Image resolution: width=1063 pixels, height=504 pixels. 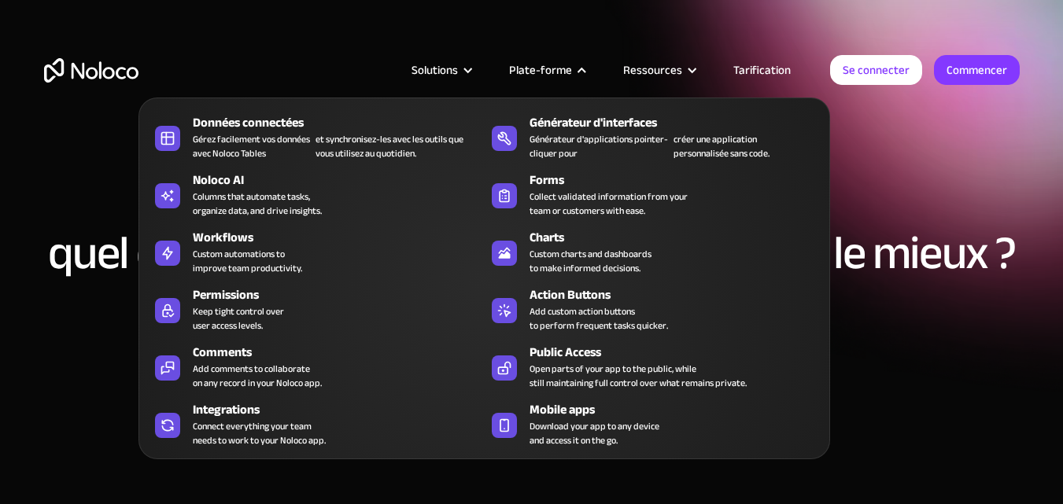 What do you see at coordinates (540, 70) in the screenshot?
I see `font: Plate-forme` at bounding box center [540, 70].